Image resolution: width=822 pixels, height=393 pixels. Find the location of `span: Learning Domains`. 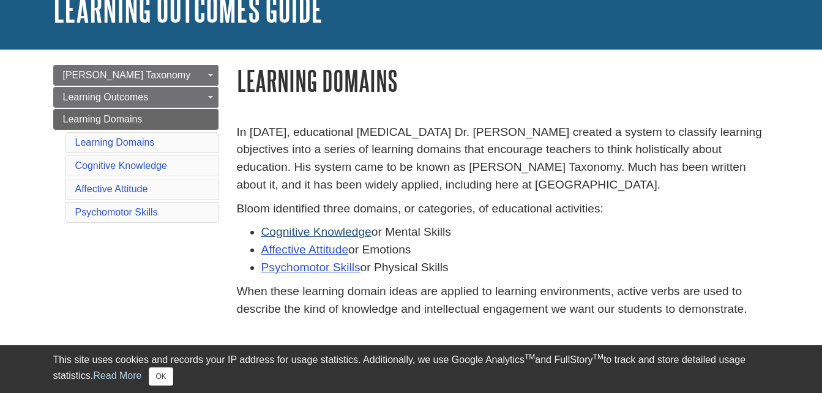

span: Learning Domains is located at coordinates (103, 119).